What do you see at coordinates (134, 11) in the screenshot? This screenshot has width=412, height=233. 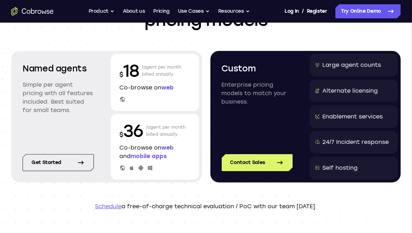 I see `a: About us` at bounding box center [134, 11].